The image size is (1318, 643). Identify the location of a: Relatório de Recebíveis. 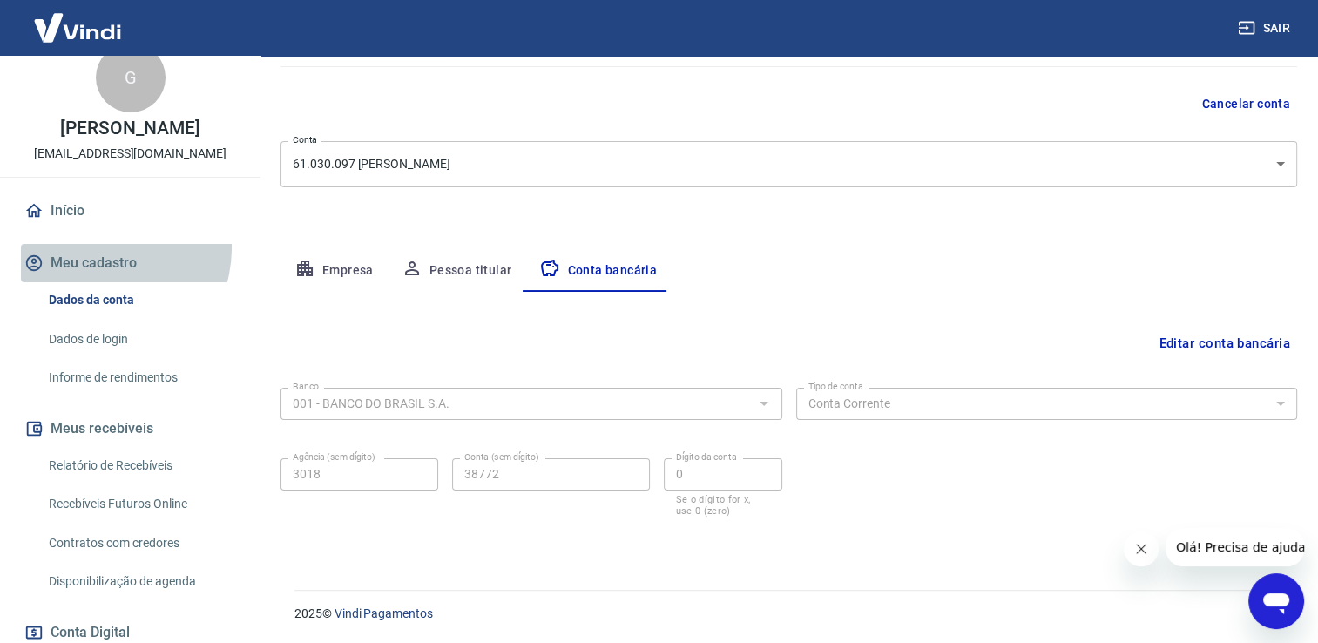
(140, 465).